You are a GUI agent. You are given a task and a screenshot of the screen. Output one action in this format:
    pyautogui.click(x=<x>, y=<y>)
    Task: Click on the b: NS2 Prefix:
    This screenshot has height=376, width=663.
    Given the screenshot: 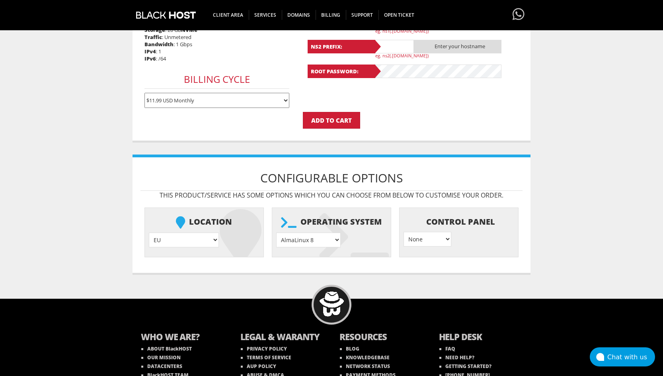 What is the action you would take?
    pyautogui.click(x=341, y=47)
    